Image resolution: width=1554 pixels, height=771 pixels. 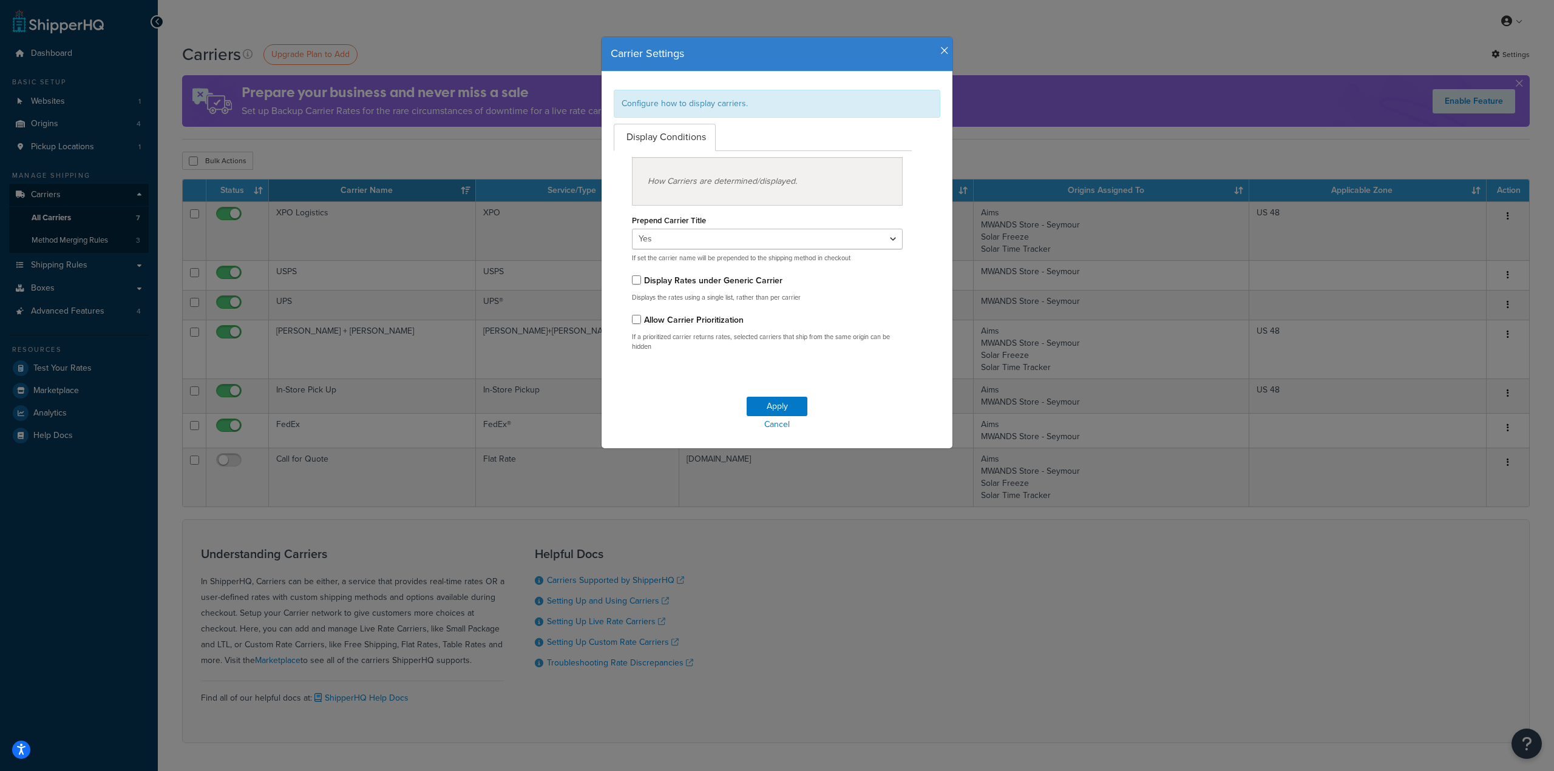 I want to click on input: Allow Carrier Prioritization, so click(x=636, y=319).